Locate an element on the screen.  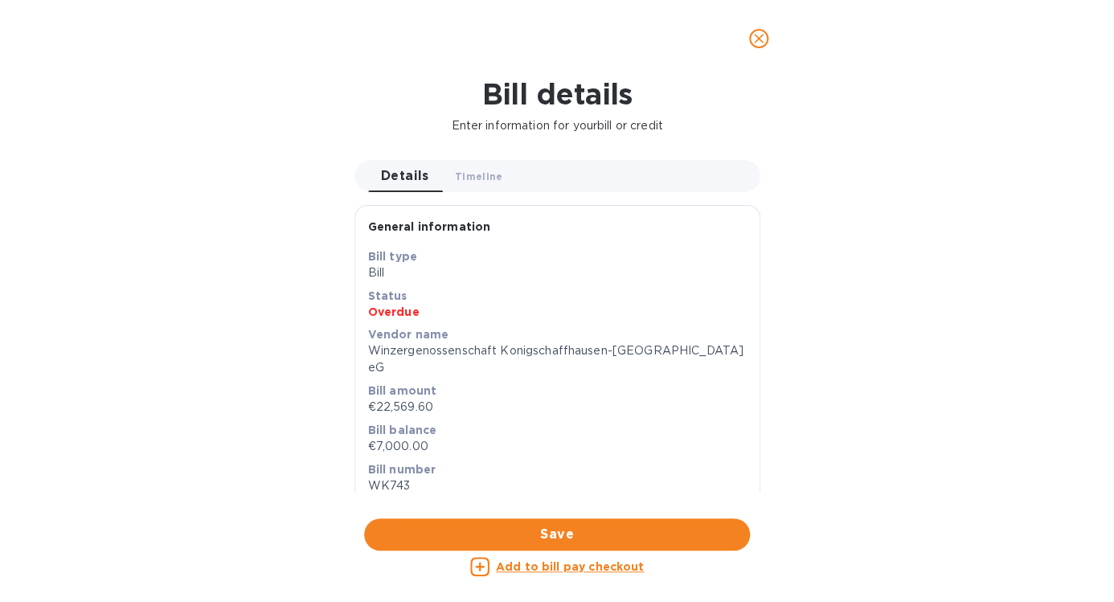
b: Bill balance is located at coordinates (403, 430).